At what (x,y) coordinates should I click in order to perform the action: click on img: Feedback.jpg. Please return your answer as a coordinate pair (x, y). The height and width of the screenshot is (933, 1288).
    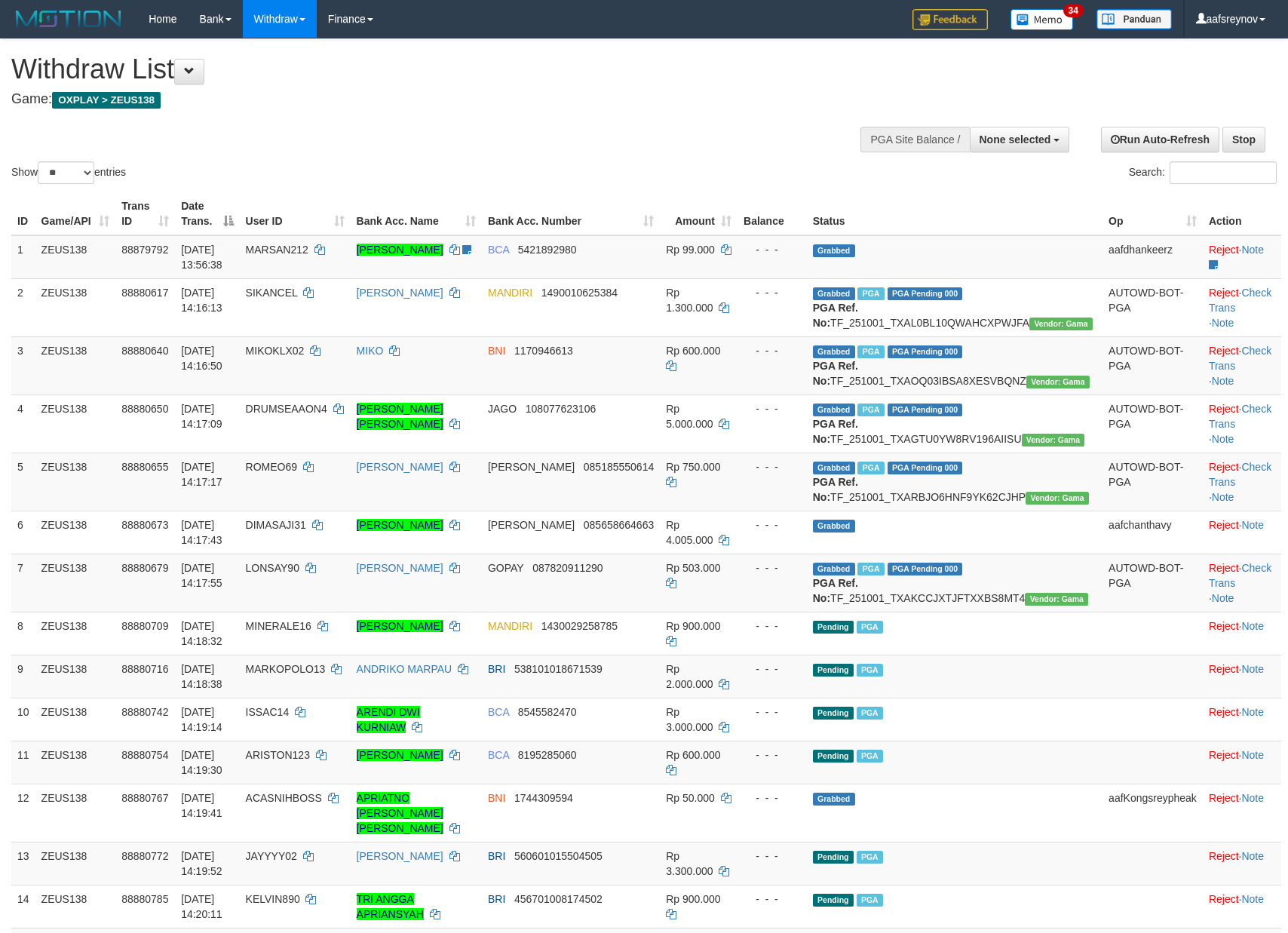
    Looking at the image, I should click on (950, 20).